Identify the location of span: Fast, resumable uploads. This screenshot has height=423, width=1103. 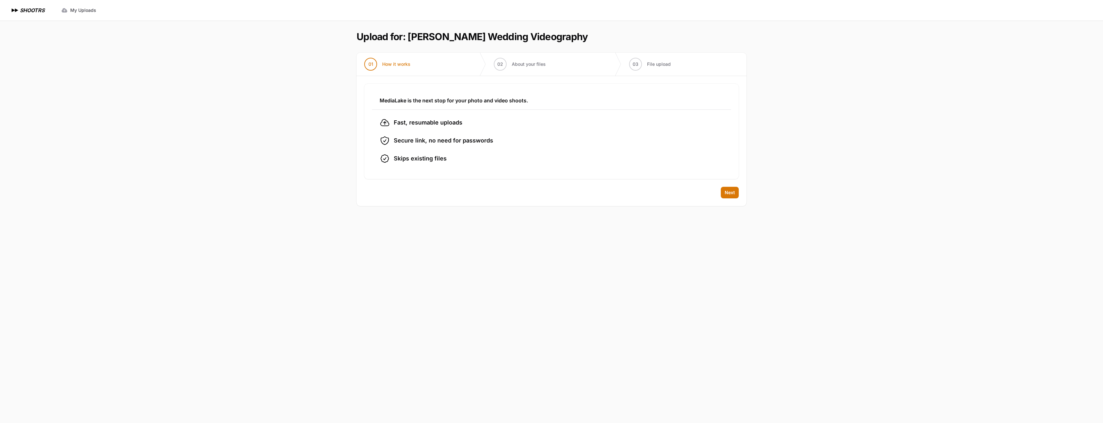
(428, 122).